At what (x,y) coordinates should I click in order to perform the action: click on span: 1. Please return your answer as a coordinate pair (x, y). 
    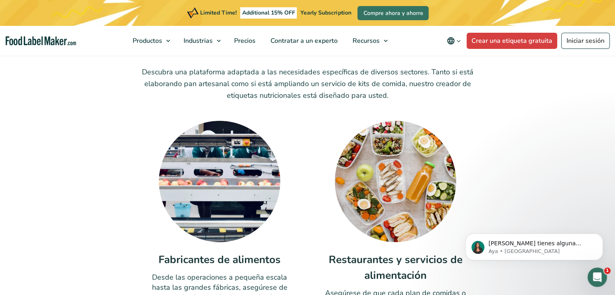
    Looking at the image, I should click on (608, 271).